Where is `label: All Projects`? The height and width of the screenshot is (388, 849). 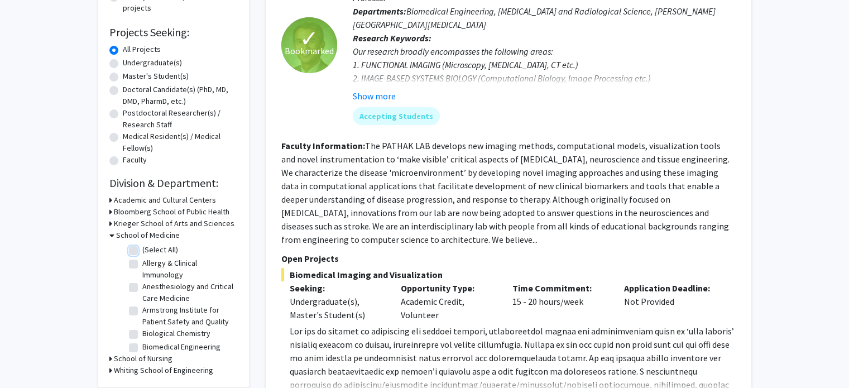 label: All Projects is located at coordinates (142, 49).